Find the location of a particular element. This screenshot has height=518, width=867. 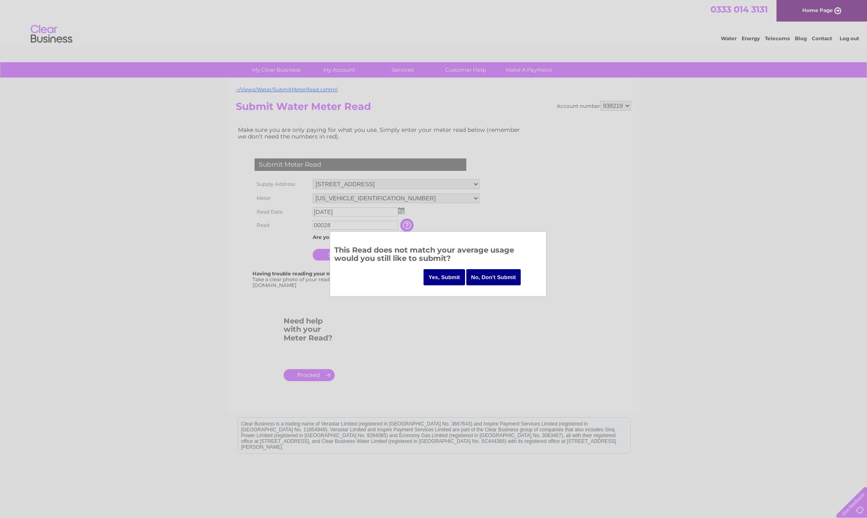

h3: This Read does not match your average usage would you still like to submit? is located at coordinates (438, 256).